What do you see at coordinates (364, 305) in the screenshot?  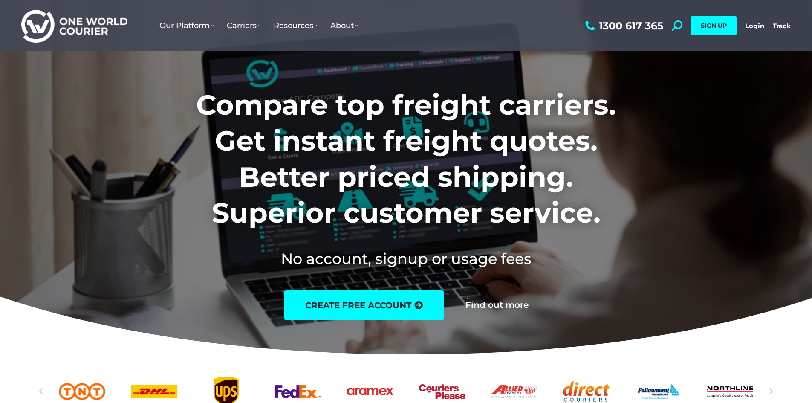 I see `a: create free account` at bounding box center [364, 305].